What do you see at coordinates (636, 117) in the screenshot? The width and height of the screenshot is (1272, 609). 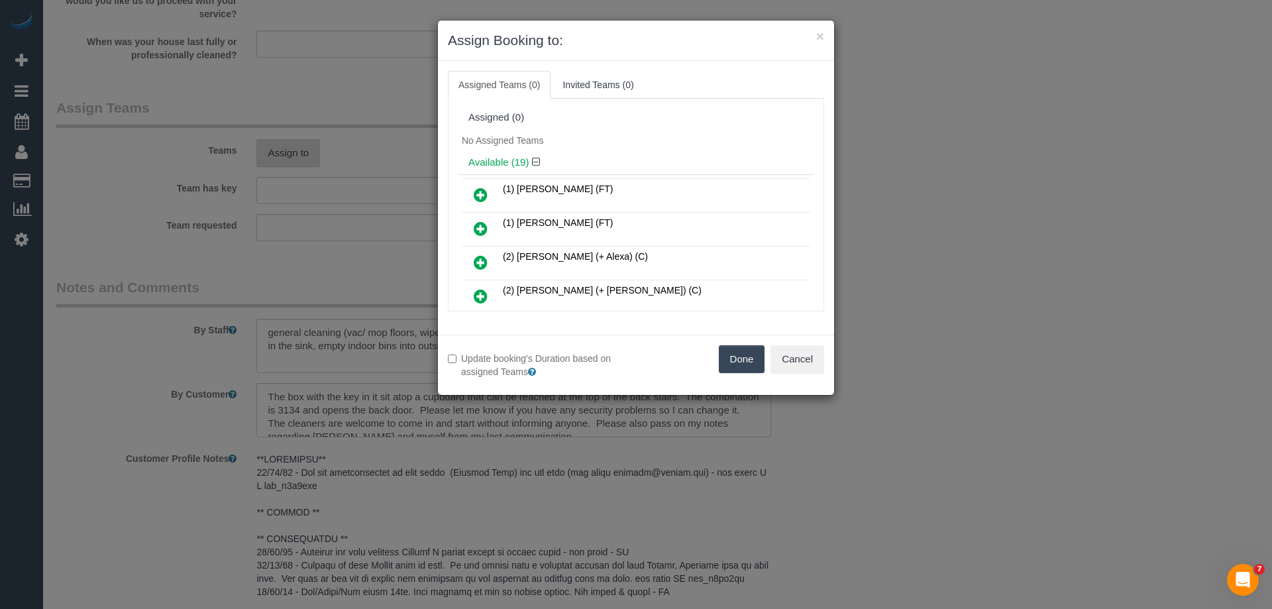 I see `div: Assigned (0)` at bounding box center [636, 117].